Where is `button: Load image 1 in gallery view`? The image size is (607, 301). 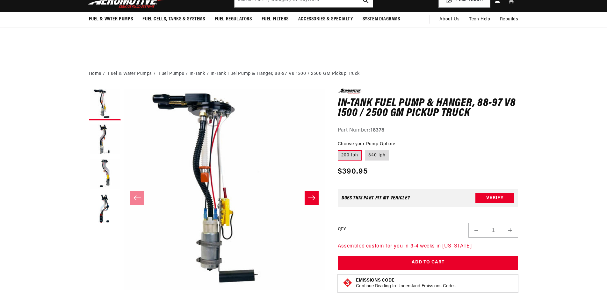
button: Load image 1 in gallery view is located at coordinates (105, 105).